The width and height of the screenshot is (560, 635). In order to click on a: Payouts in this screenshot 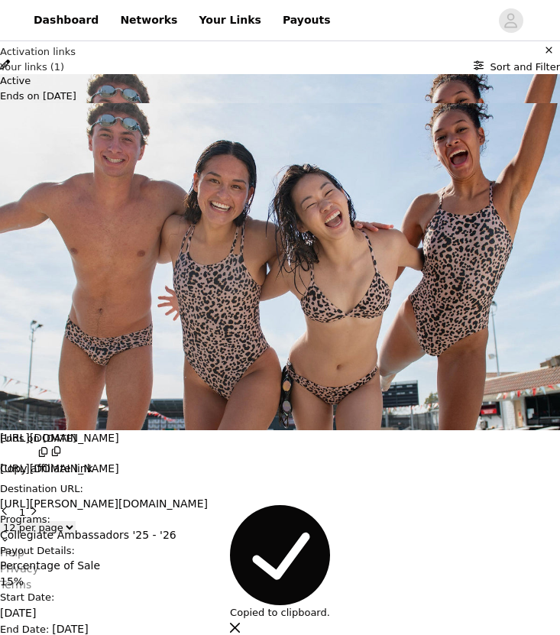, I will do `click(307, 20)`.